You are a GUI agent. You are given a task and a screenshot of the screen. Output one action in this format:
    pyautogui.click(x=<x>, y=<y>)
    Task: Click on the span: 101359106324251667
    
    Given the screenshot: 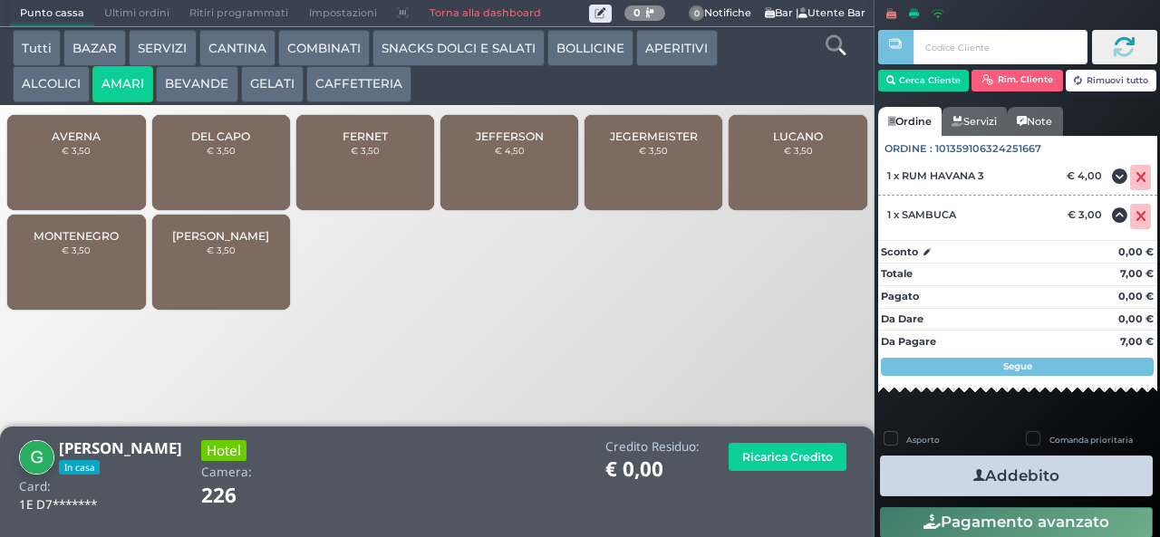 What is the action you would take?
    pyautogui.click(x=987, y=149)
    